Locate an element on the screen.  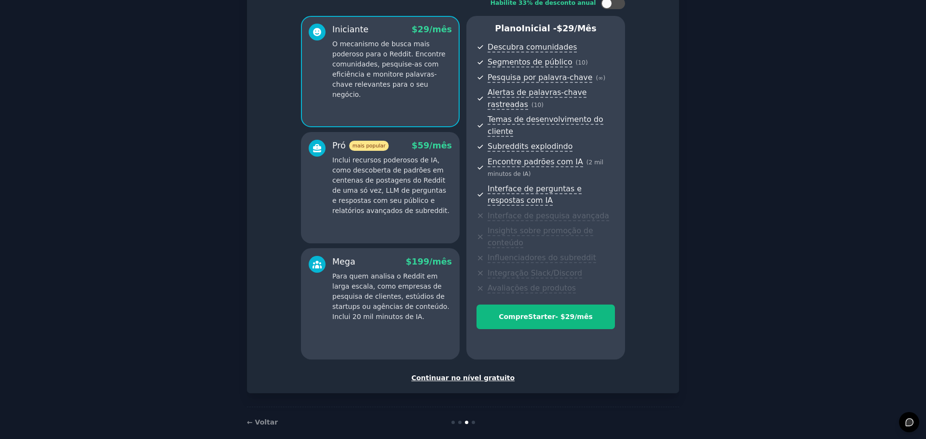
a: ← Voltar is located at coordinates (262, 422).